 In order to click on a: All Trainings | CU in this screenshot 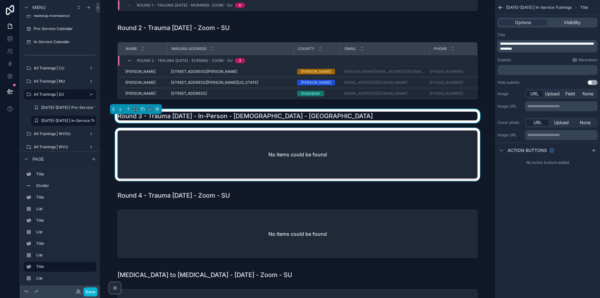, I will do `click(60, 68)`.